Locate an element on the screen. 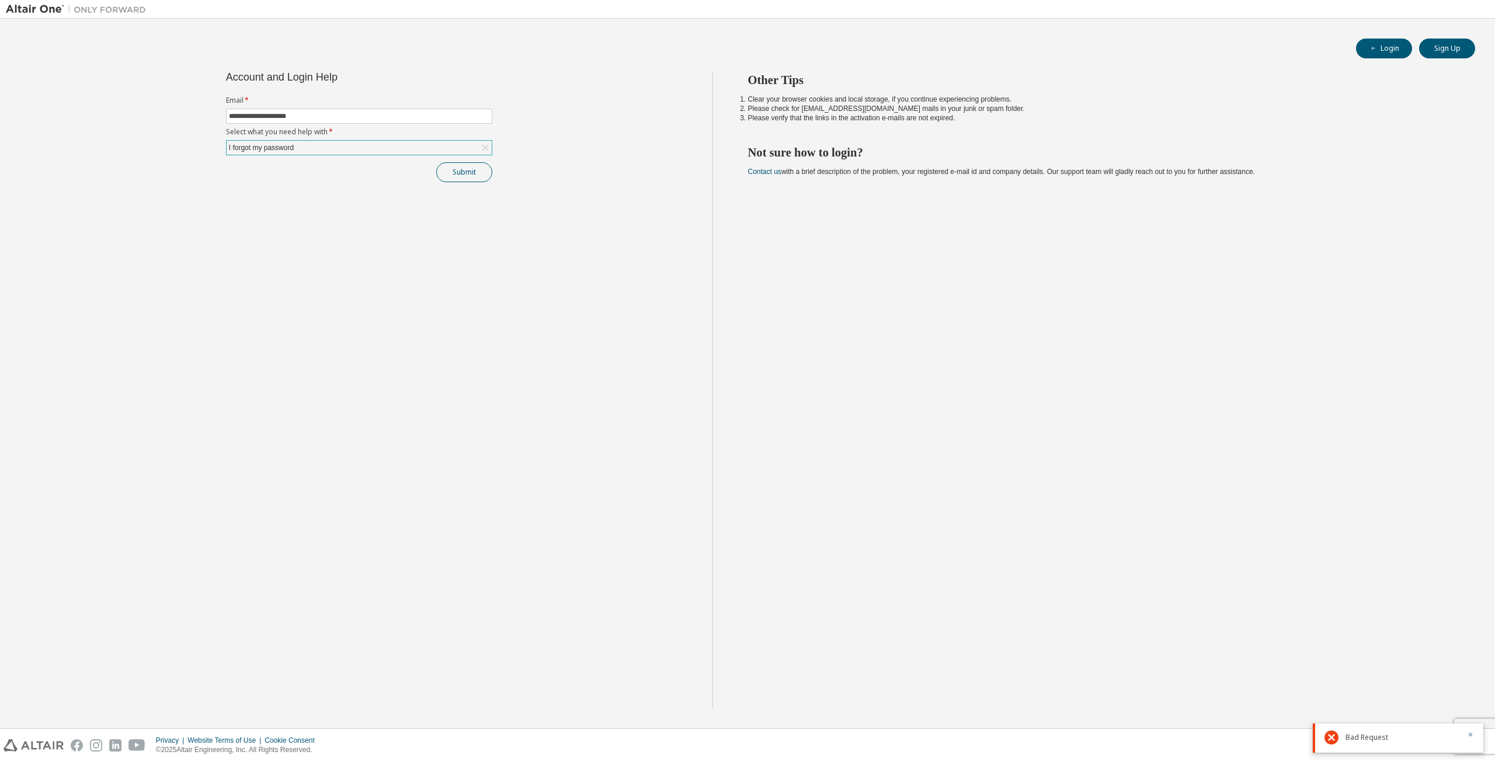 Image resolution: width=1495 pixels, height=762 pixels. button: Login is located at coordinates (1384, 48).